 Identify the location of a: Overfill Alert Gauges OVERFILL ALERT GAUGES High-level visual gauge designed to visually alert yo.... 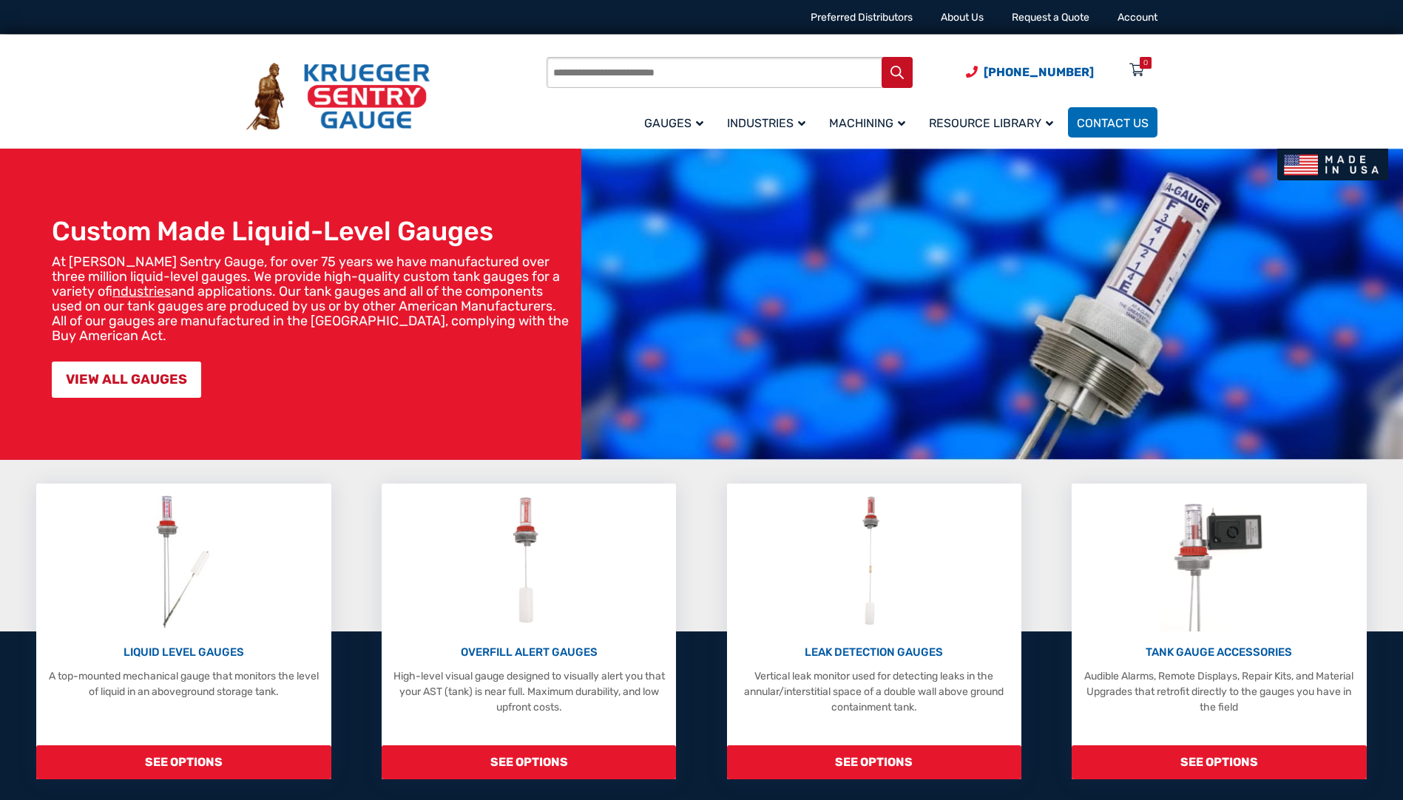
(529, 631).